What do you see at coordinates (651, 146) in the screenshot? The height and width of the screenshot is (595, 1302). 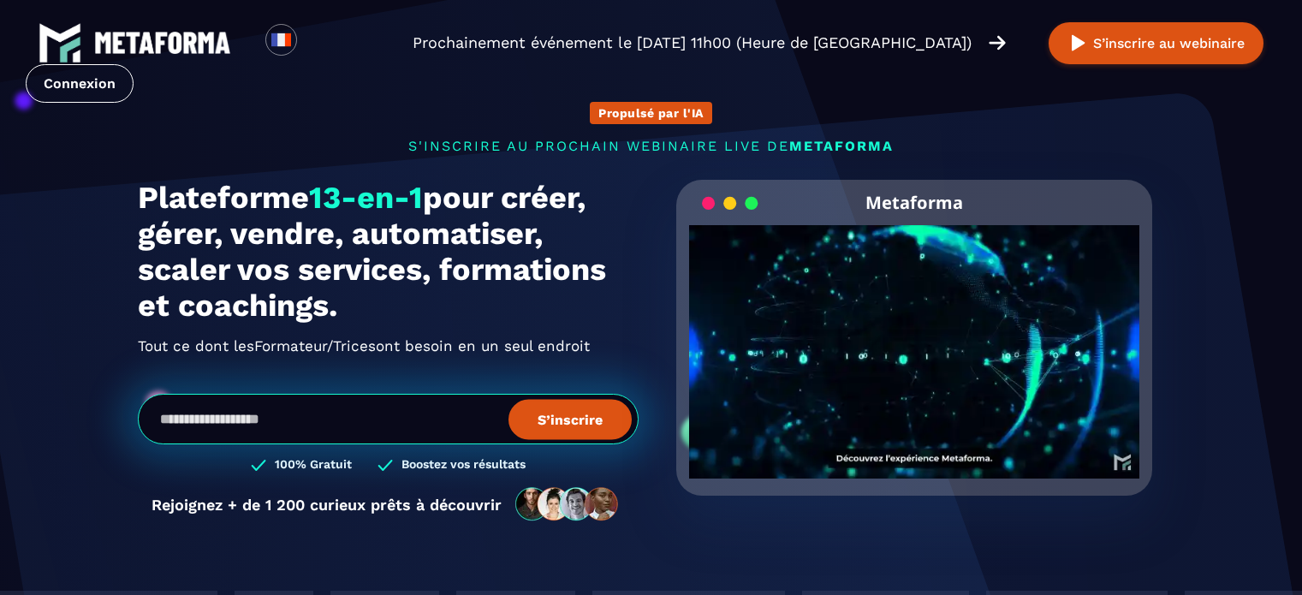 I see `p: s'inscrire au prochain webinaire live de` at bounding box center [651, 146].